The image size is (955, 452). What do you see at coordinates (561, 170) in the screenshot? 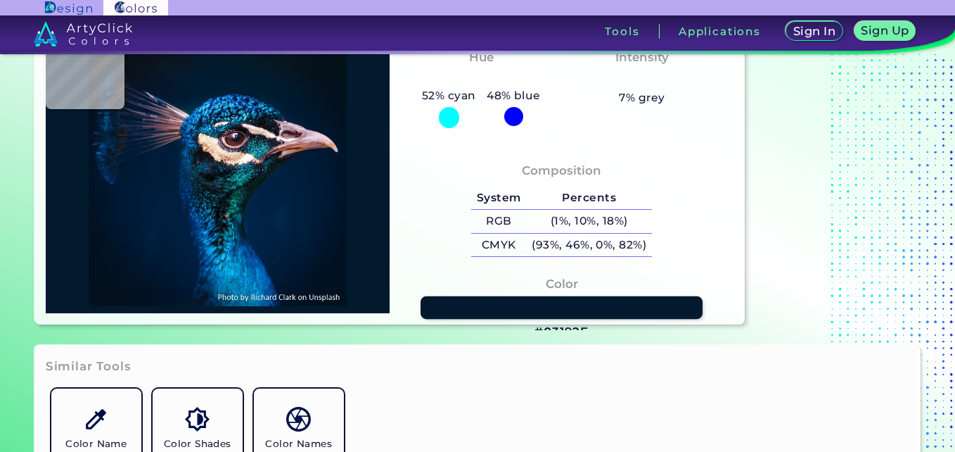
I see `h4: Composition` at bounding box center [561, 170].